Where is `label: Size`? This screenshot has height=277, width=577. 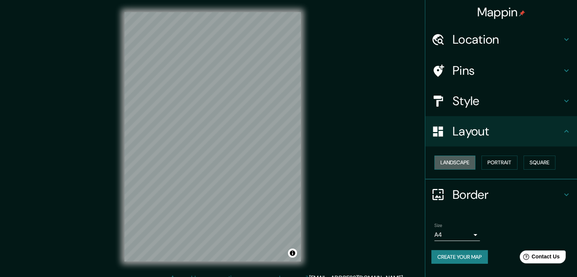 label: Size is located at coordinates (438, 225).